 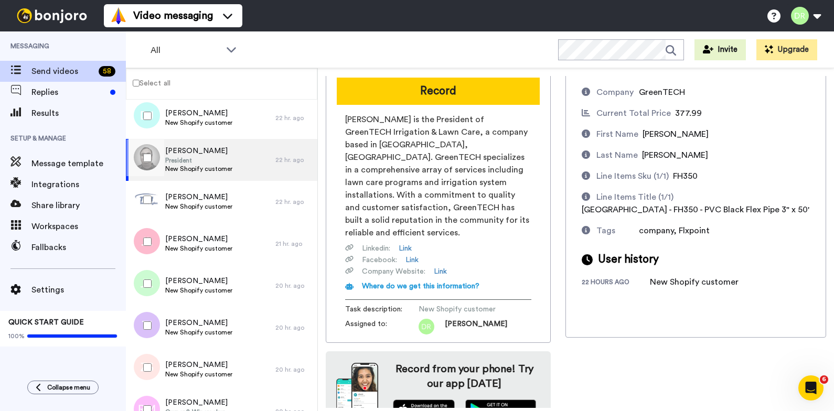 I want to click on button: Record, so click(x=438, y=91).